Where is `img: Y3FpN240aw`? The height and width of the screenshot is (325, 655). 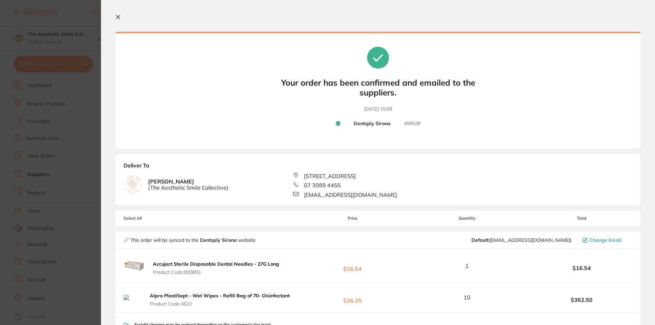
img: Y3FpN240aw is located at coordinates (134, 266).